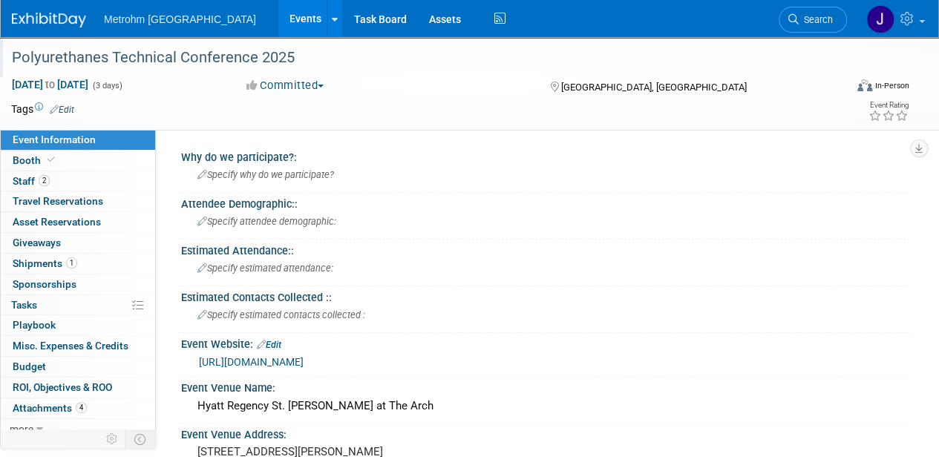 The height and width of the screenshot is (468, 939). I want to click on a: Asset Reservations, so click(78, 222).